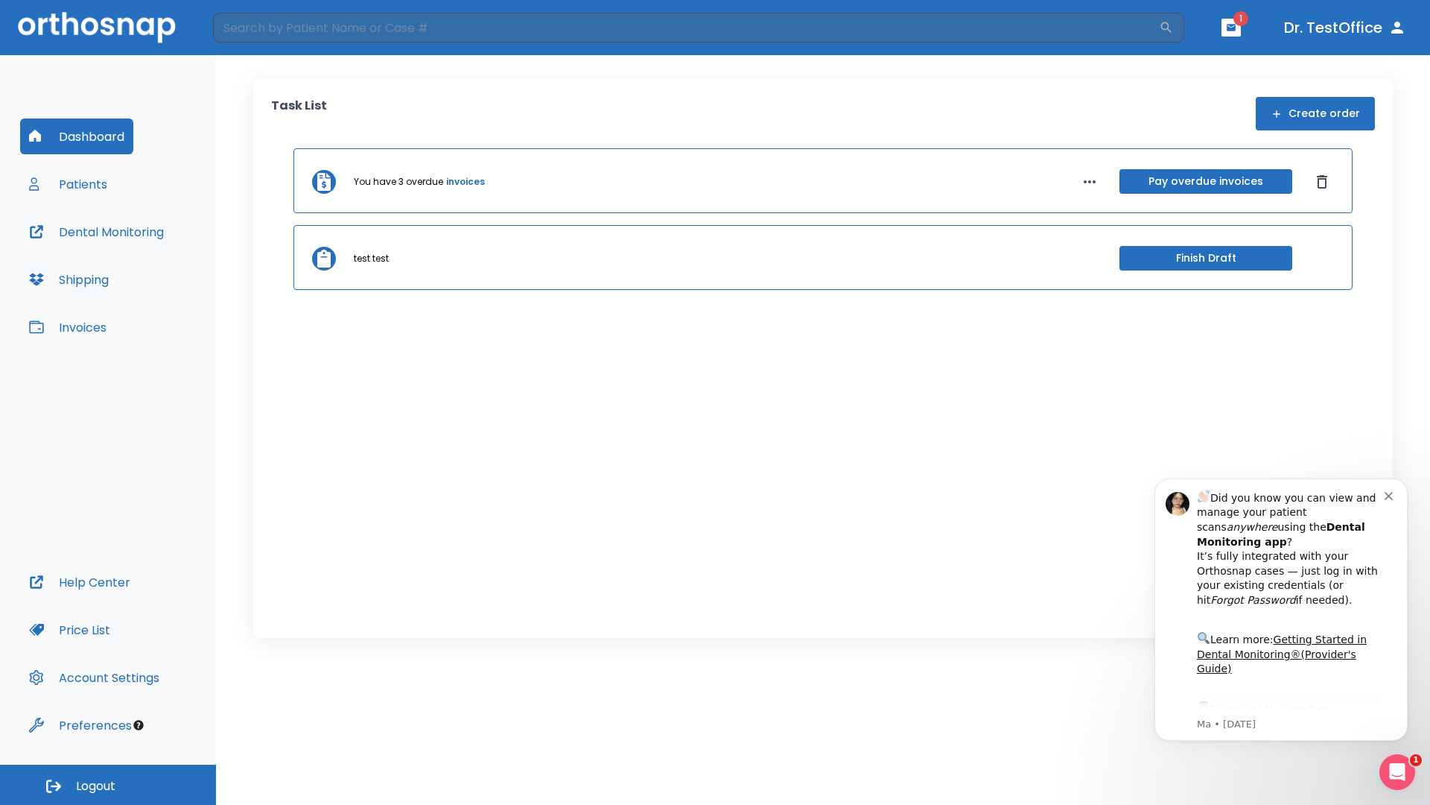 The image size is (1430, 805). I want to click on b: Dental Monitoring app, so click(149, 74).